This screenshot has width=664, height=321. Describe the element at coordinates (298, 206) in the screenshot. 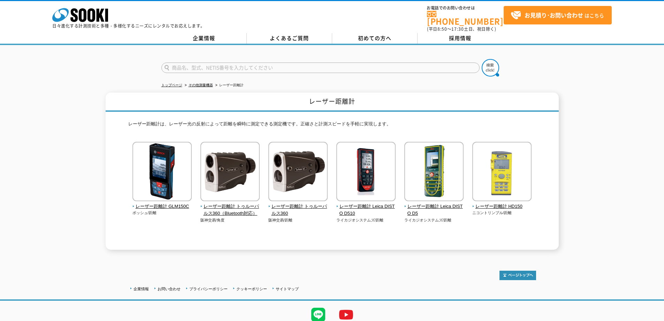

I see `a: レーザー距離計 トゥルーパルス360` at that location.